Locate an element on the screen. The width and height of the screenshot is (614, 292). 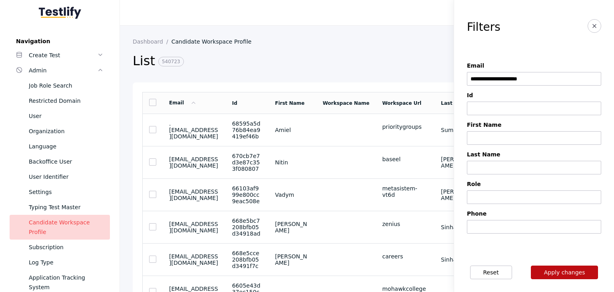
label: Navigation is located at coordinates (60, 41).